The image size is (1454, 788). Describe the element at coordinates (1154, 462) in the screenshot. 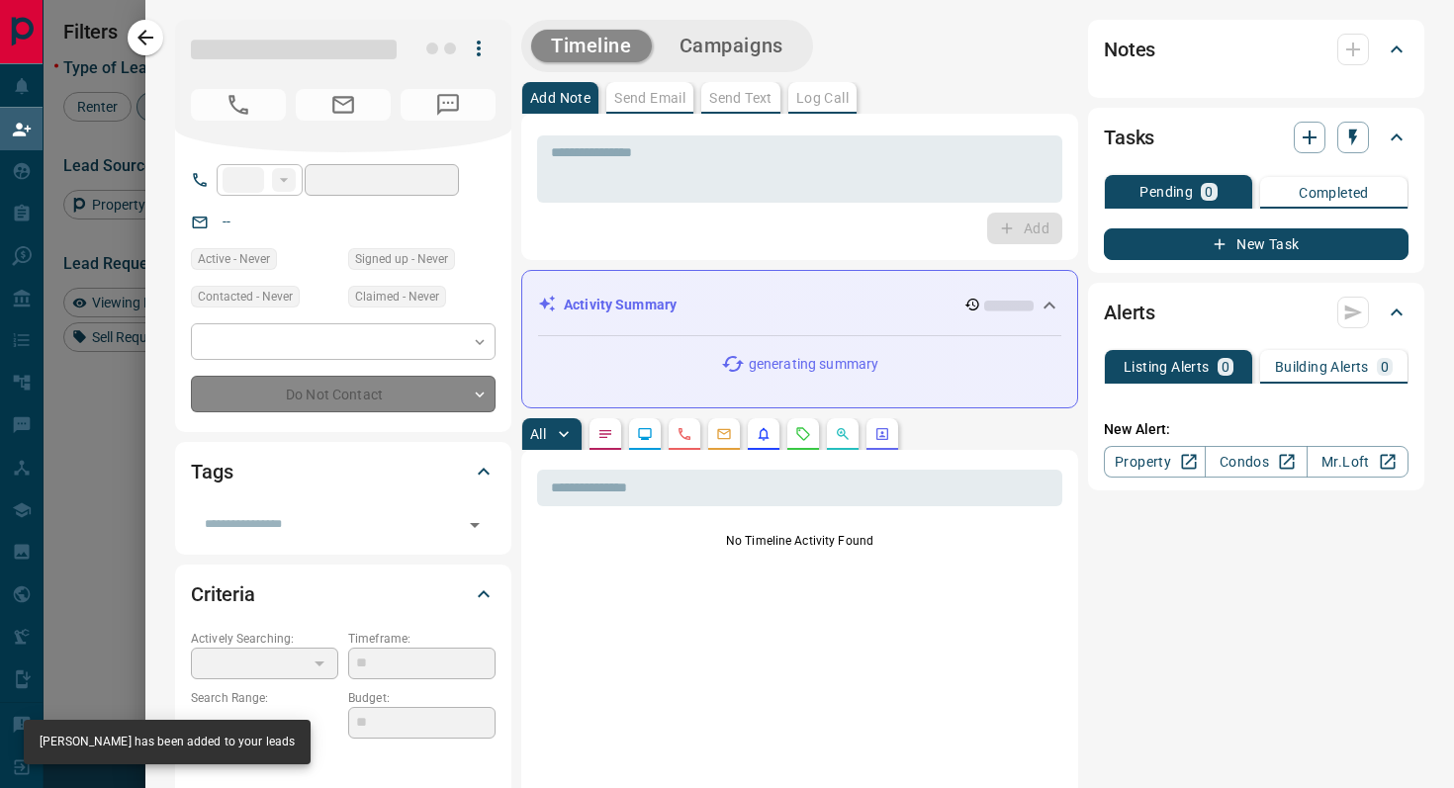

I see `a: Property` at that location.